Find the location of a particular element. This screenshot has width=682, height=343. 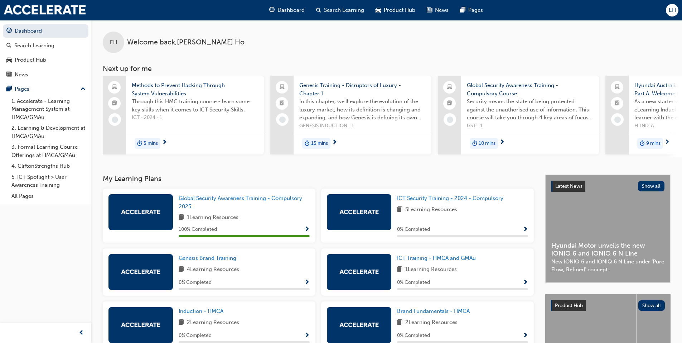

span: duration-icon is located at coordinates (475, 143).